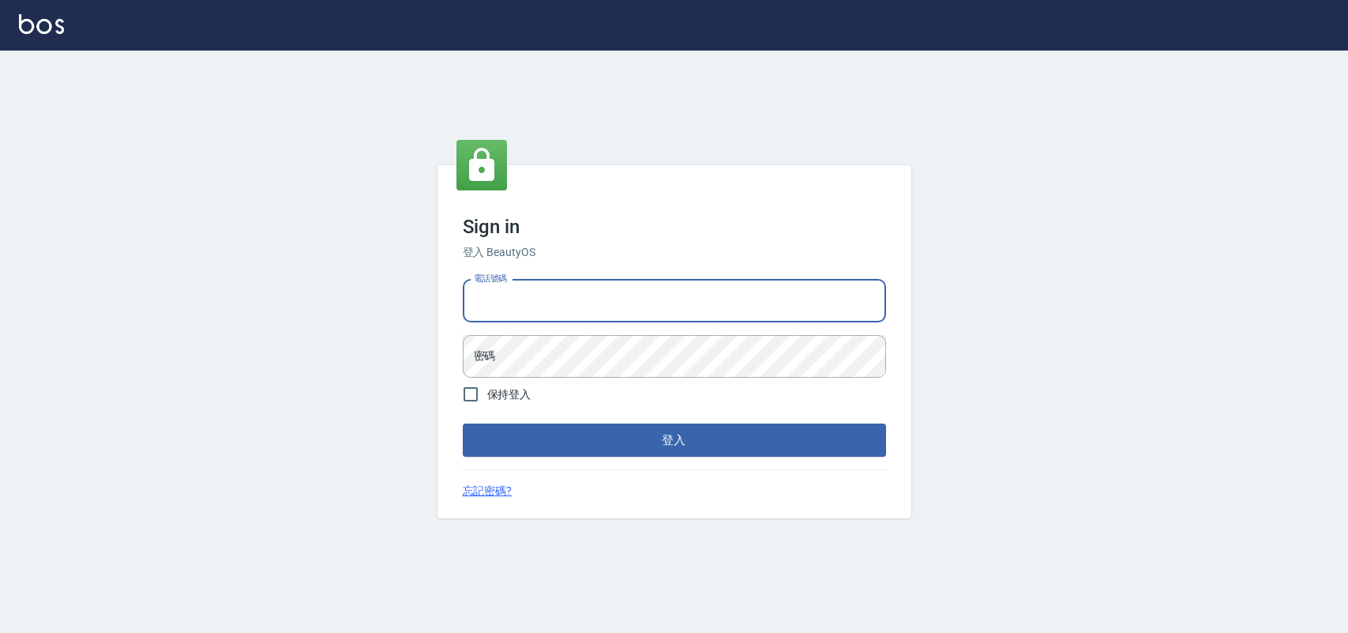 The image size is (1348, 633). I want to click on a: 忘記密碼?, so click(487, 491).